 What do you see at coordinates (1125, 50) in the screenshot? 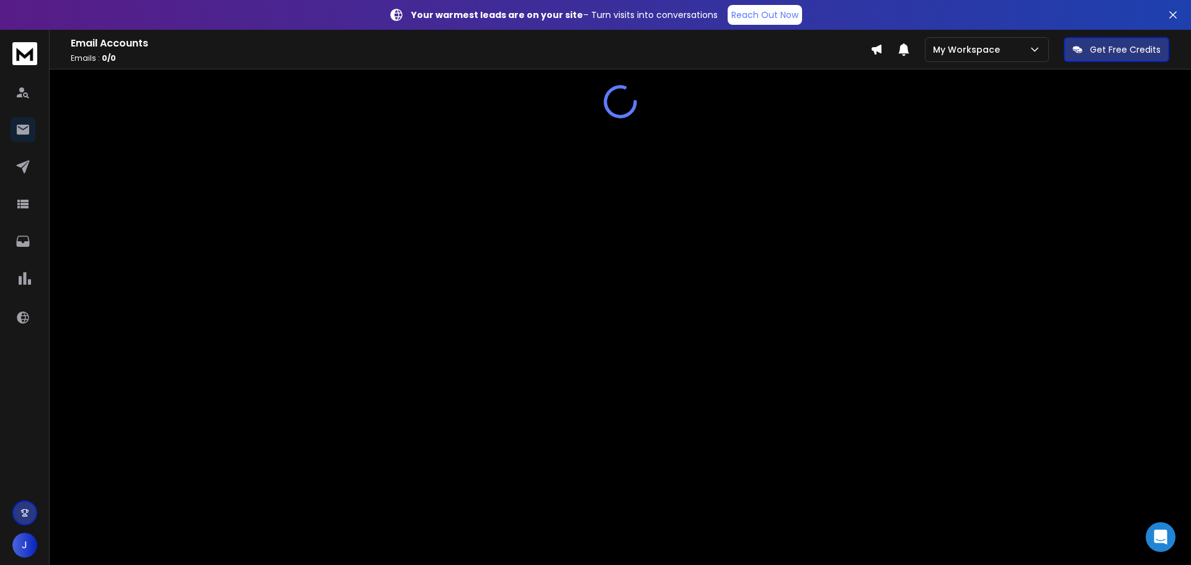
I see `p: Get Free Credits` at bounding box center [1125, 50].